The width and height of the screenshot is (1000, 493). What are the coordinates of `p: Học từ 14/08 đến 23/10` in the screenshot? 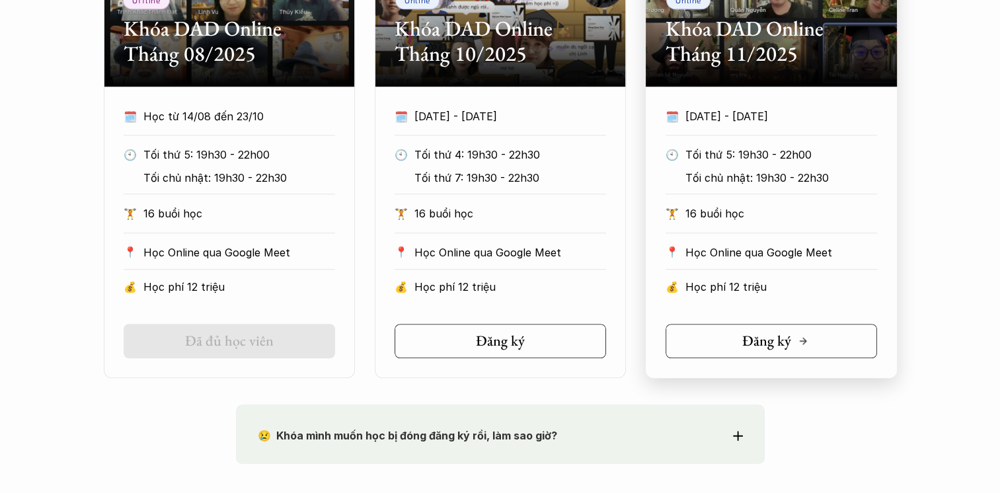 It's located at (239, 116).